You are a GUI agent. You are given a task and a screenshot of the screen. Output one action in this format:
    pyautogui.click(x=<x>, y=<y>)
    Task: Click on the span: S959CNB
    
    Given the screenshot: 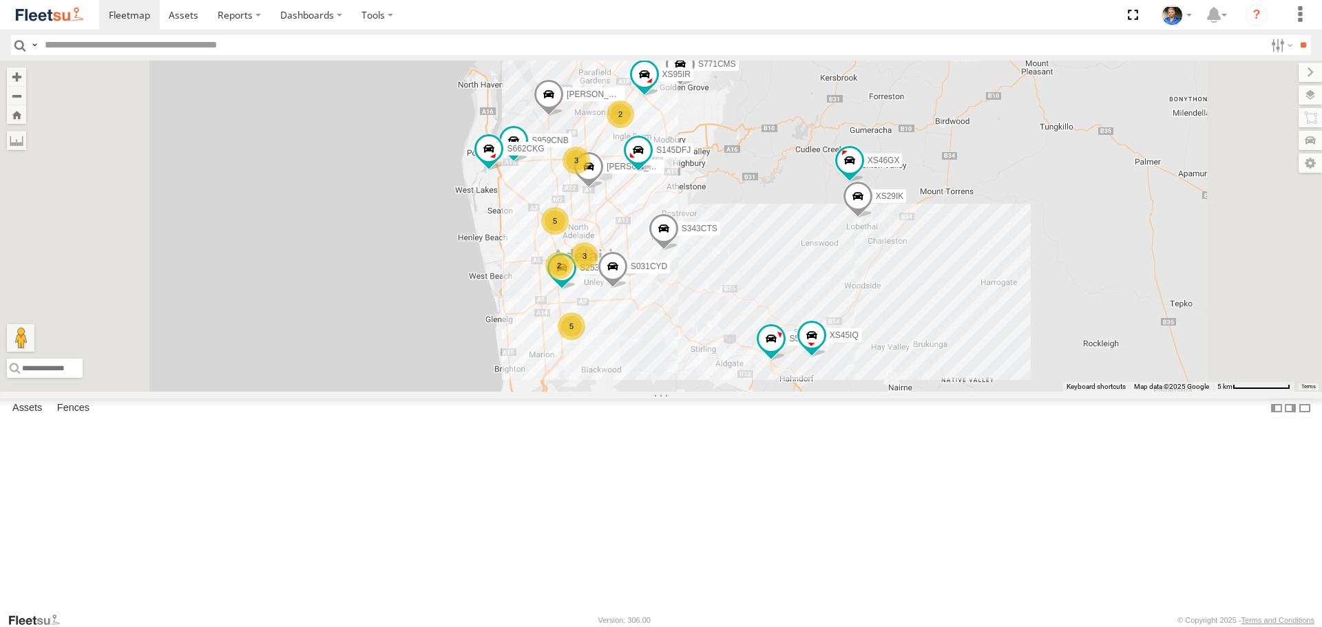 What is the action you would take?
    pyautogui.click(x=550, y=140)
    